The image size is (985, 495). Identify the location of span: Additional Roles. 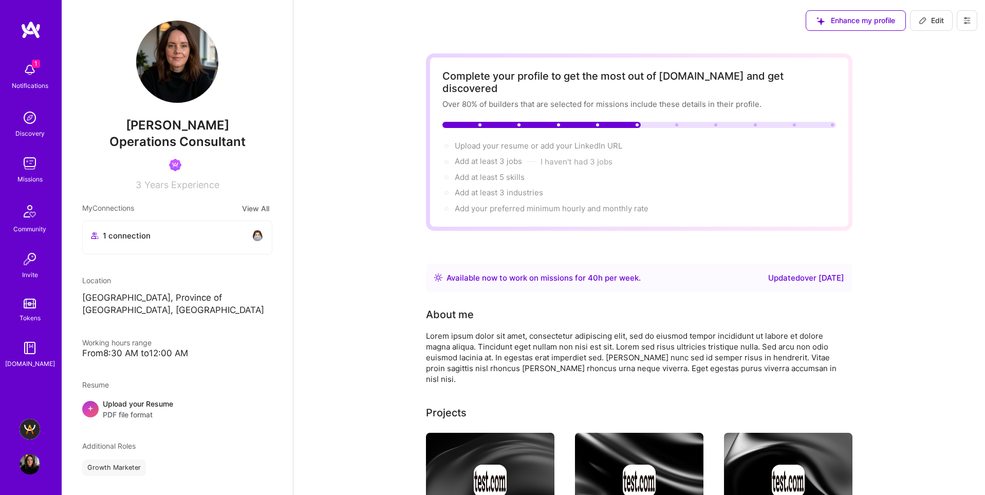
(109, 446).